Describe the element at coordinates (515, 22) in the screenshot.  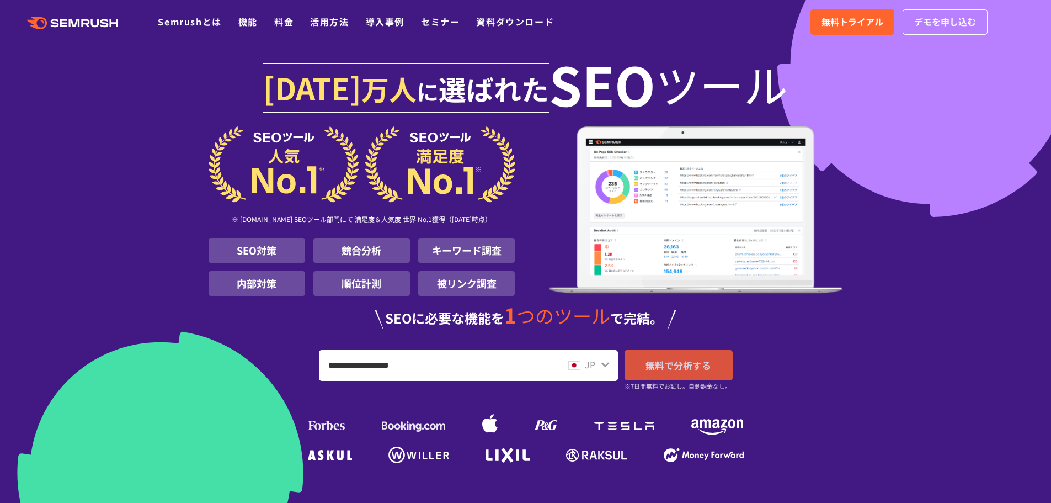
I see `a: 資料ダウンロード` at that location.